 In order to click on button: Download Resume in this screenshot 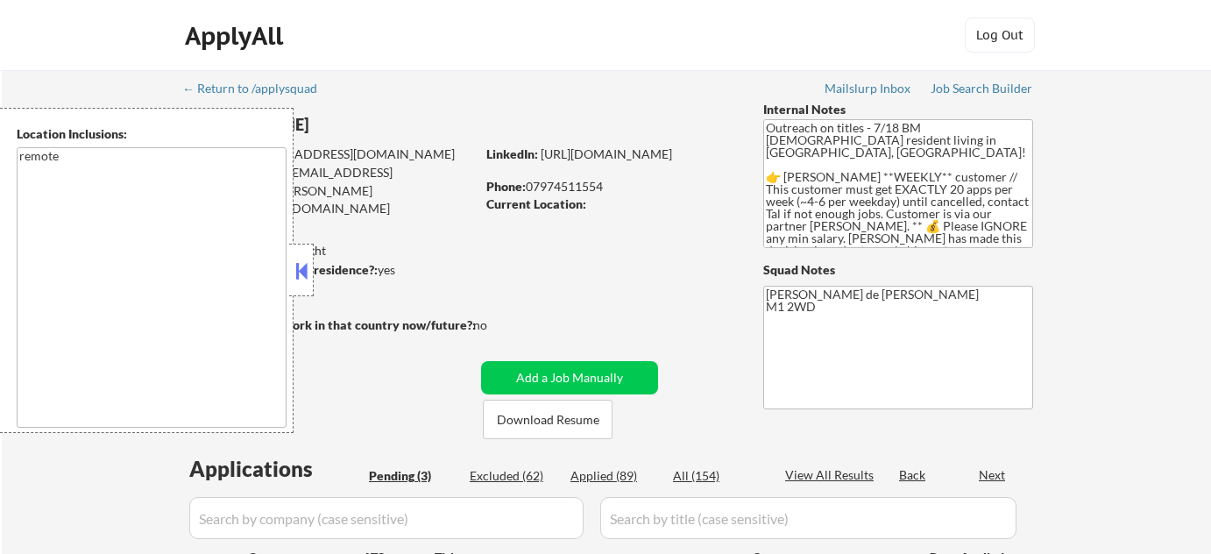, I will do `click(548, 419)`.